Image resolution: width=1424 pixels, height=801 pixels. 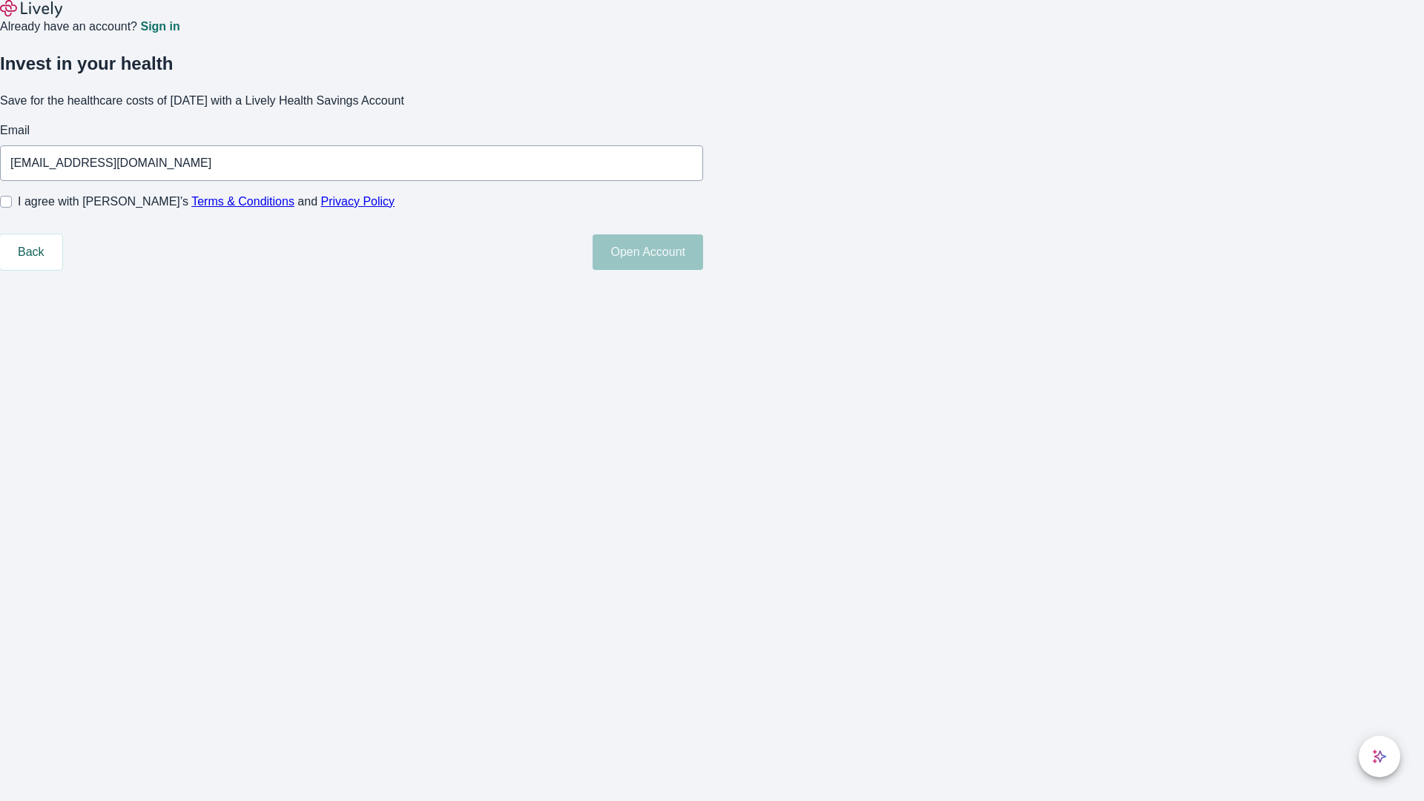 What do you see at coordinates (159, 27) in the screenshot?
I see `div: Sign in` at bounding box center [159, 27].